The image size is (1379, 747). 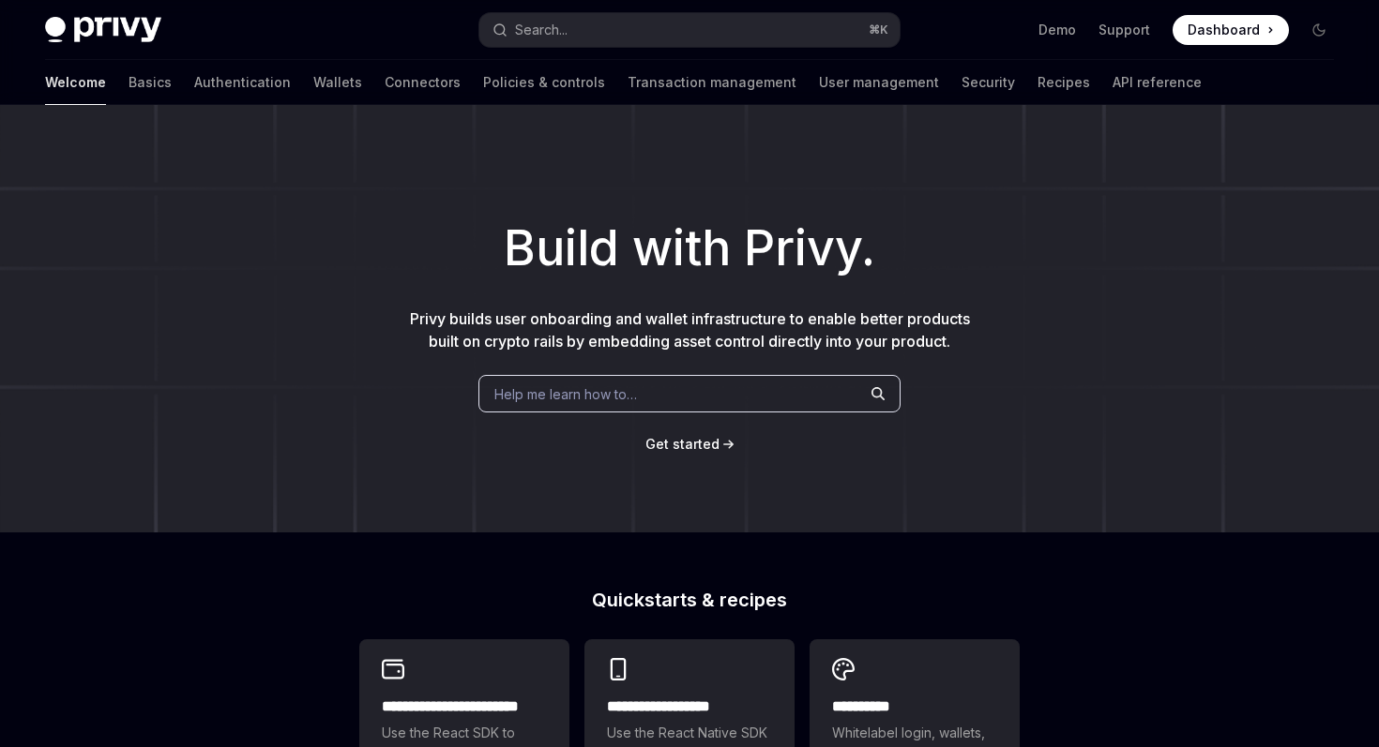 I want to click on a: Transaction management, so click(x=712, y=83).